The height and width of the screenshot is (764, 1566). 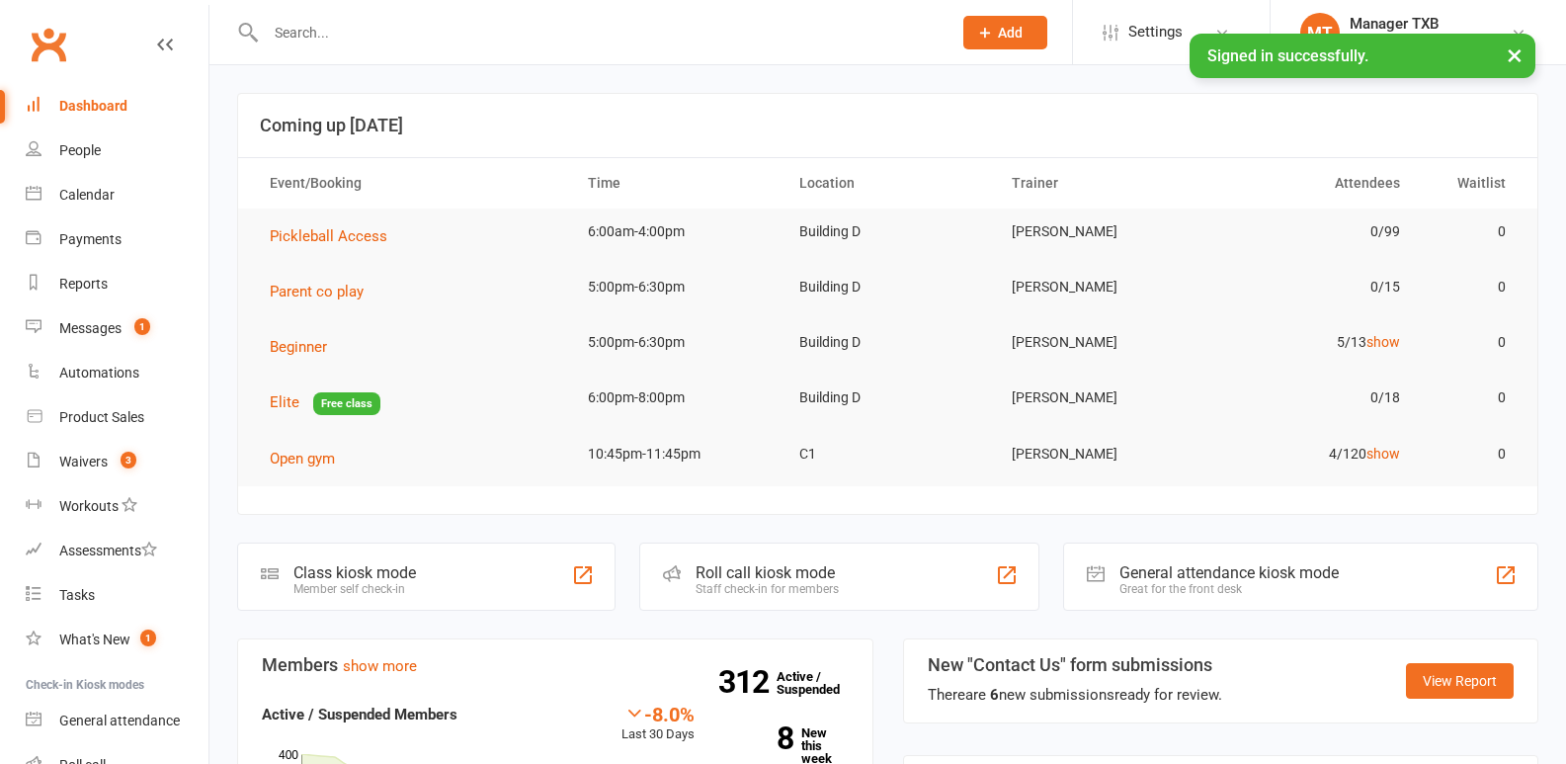 What do you see at coordinates (411, 183) in the screenshot?
I see `th: Event/Booking` at bounding box center [411, 183].